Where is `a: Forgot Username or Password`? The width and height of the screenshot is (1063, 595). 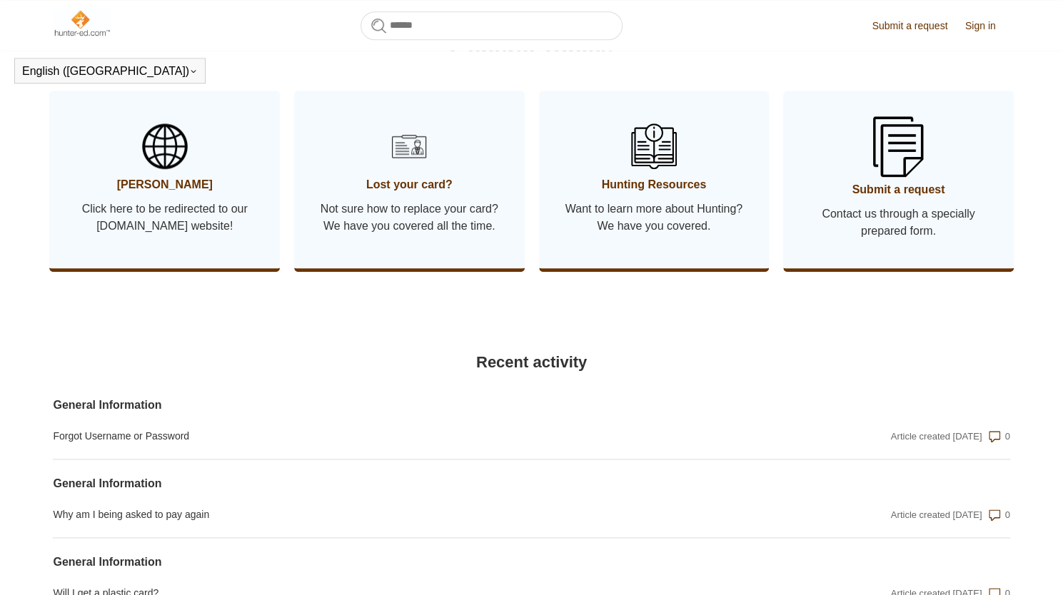 a: Forgot Username or Password is located at coordinates (387, 436).